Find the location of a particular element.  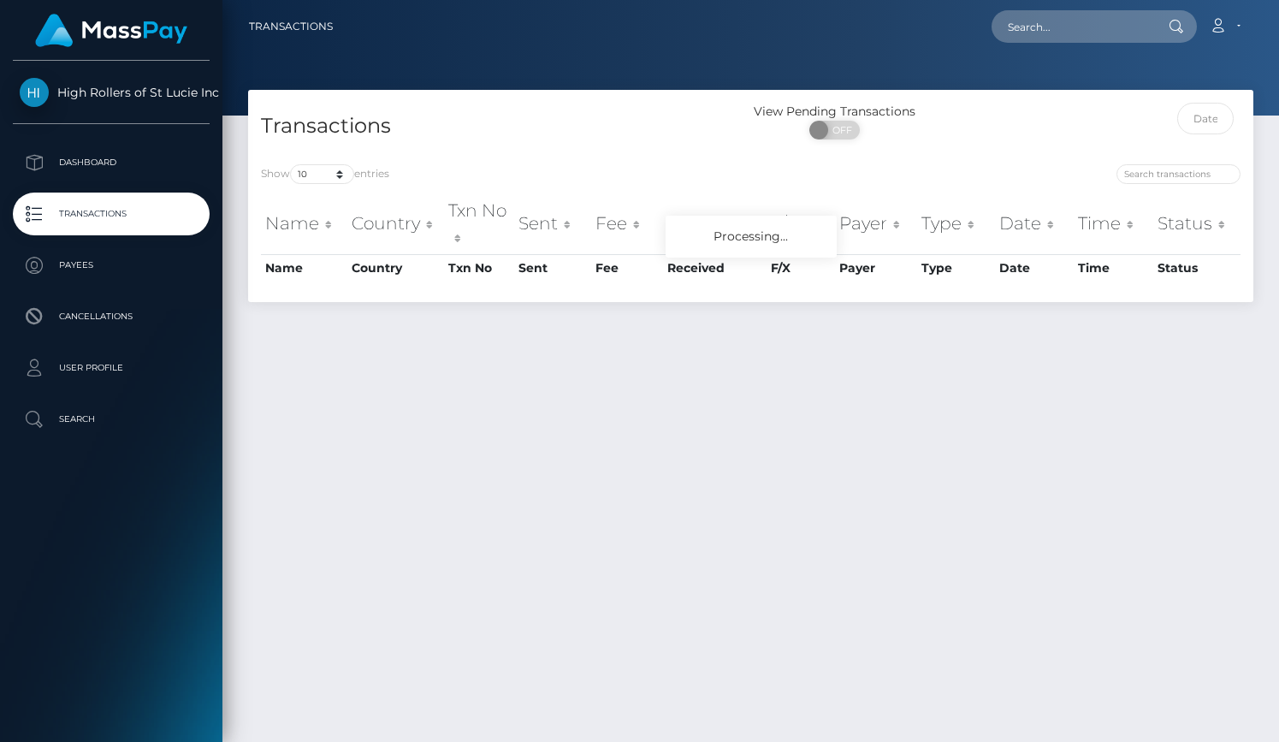

input: Search transactions is located at coordinates (1178, 174).